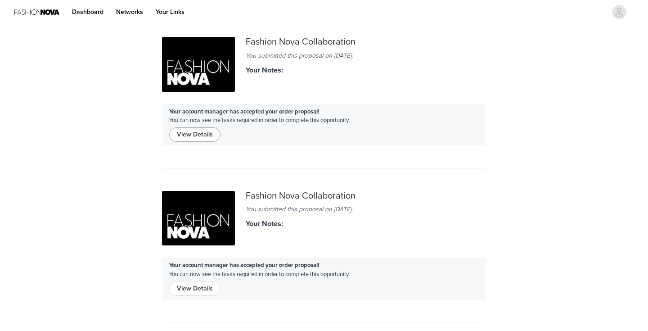  I want to click on img: Fashion Nova Logo, so click(37, 12).